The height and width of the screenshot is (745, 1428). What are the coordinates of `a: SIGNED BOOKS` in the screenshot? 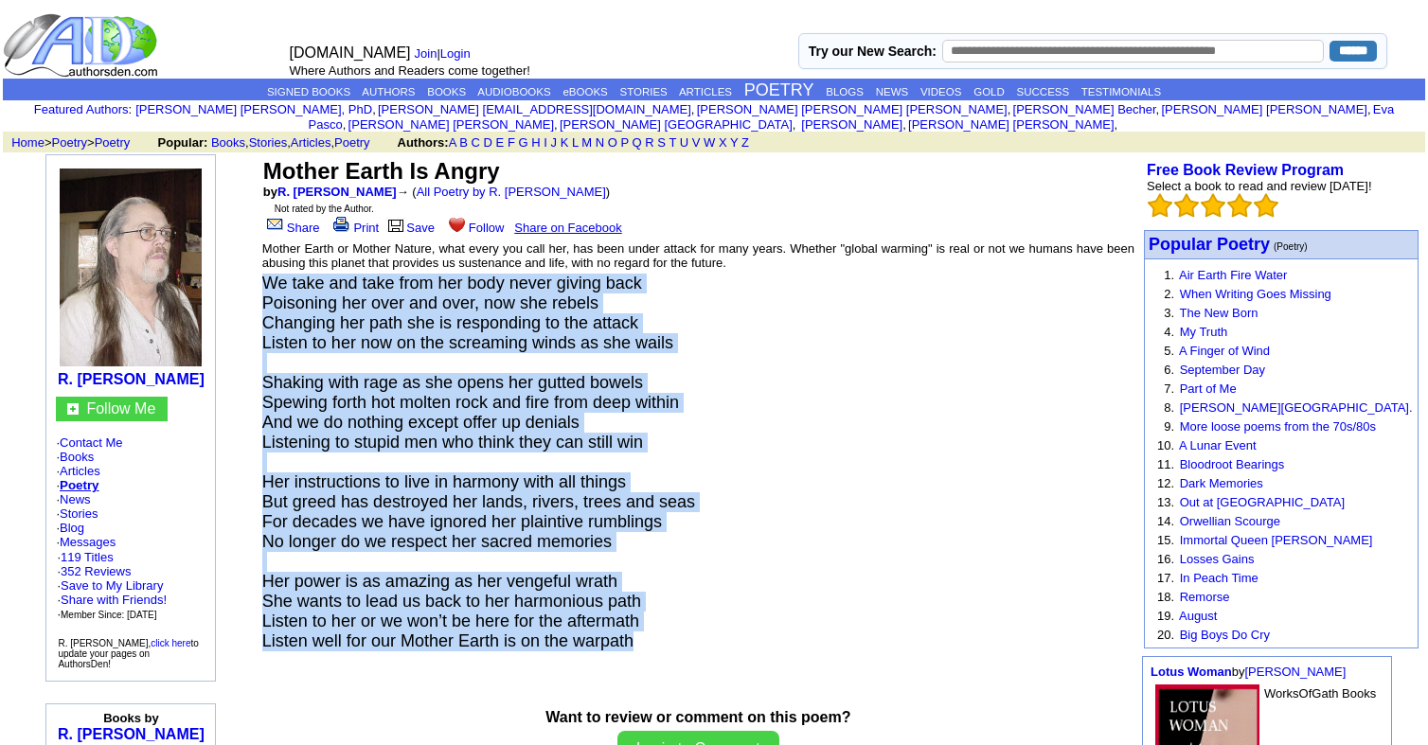 It's located at (309, 92).